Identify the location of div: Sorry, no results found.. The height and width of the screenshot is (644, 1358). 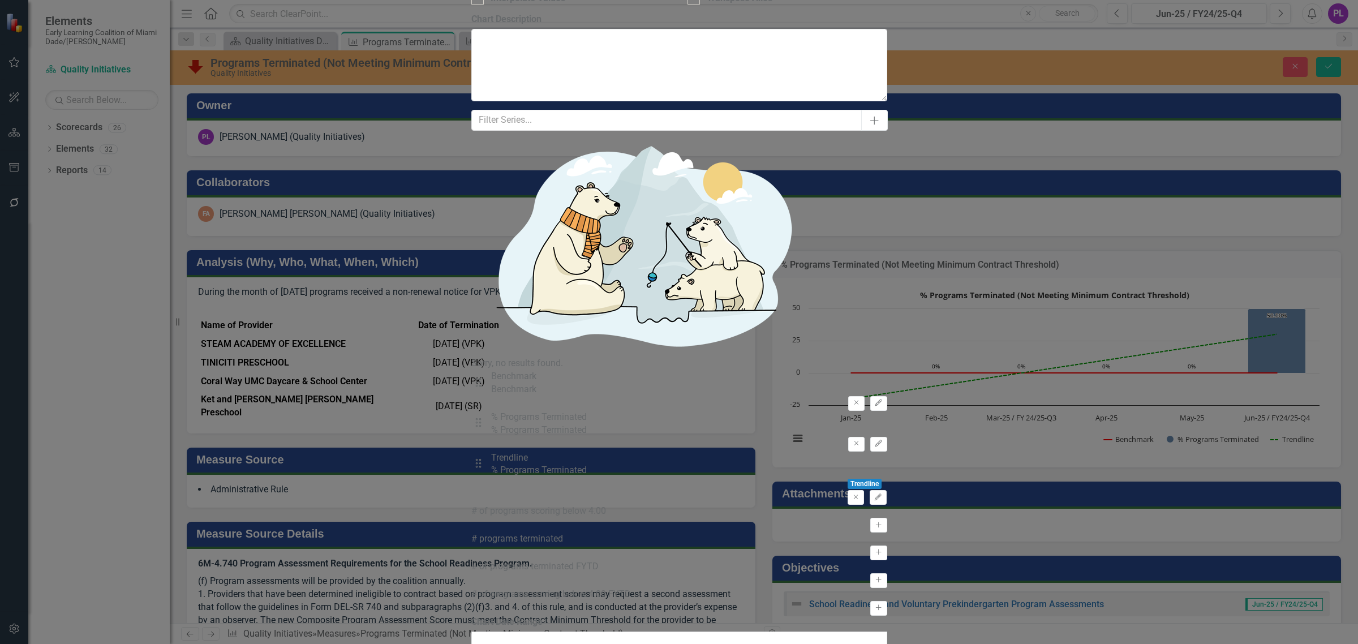
(679, 363).